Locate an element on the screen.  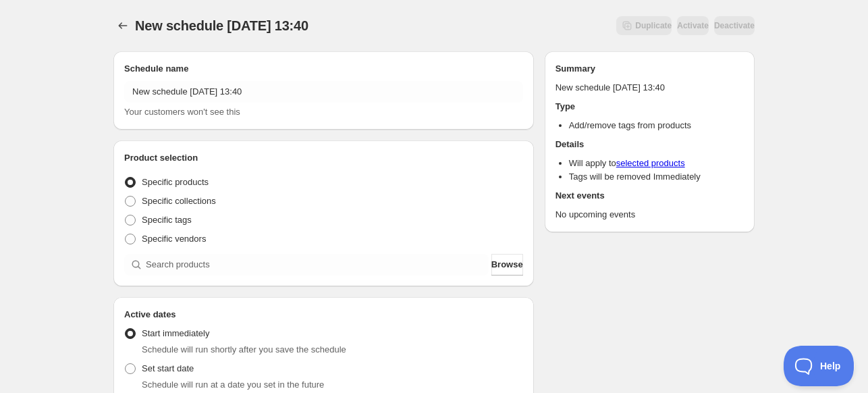
input: Search products is located at coordinates (317, 265).